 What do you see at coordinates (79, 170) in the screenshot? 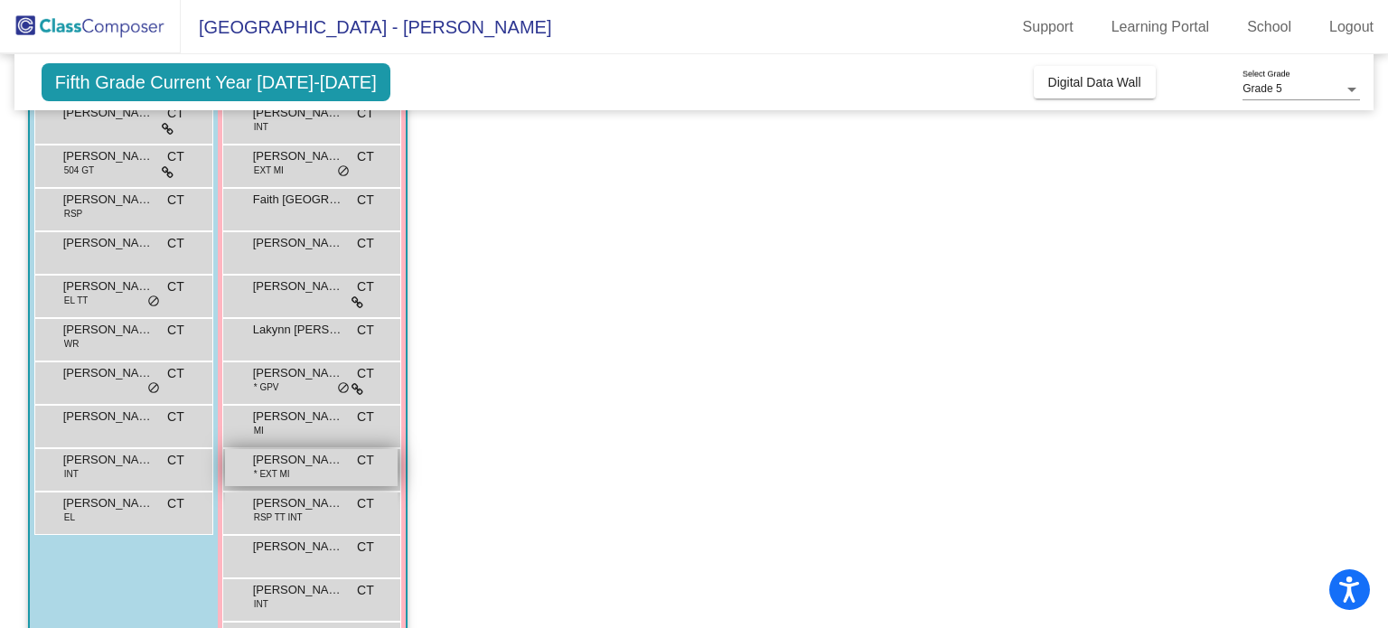
I see `span: 504 GT` at bounding box center [79, 170].